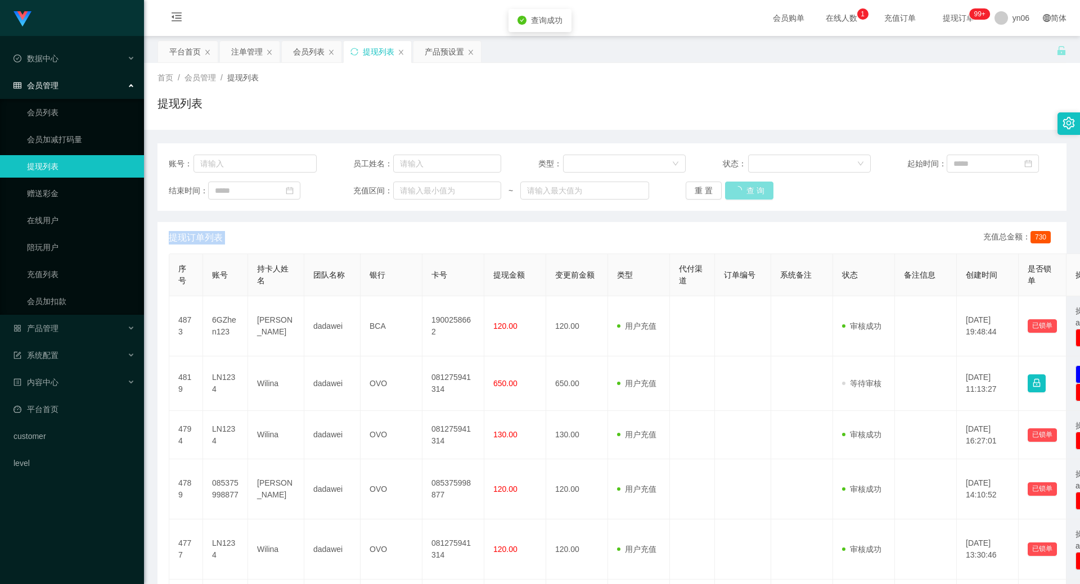 The height and width of the screenshot is (584, 1080). I want to click on span: 员工姓名：, so click(373, 164).